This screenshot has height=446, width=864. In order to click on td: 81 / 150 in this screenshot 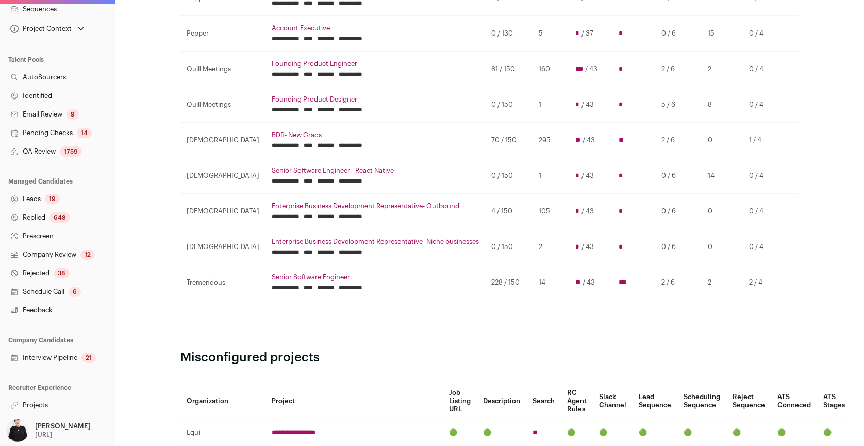, I will do `click(509, 69)`.